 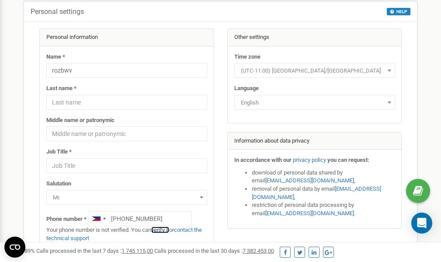 I want to click on a: verify it, so click(x=160, y=229).